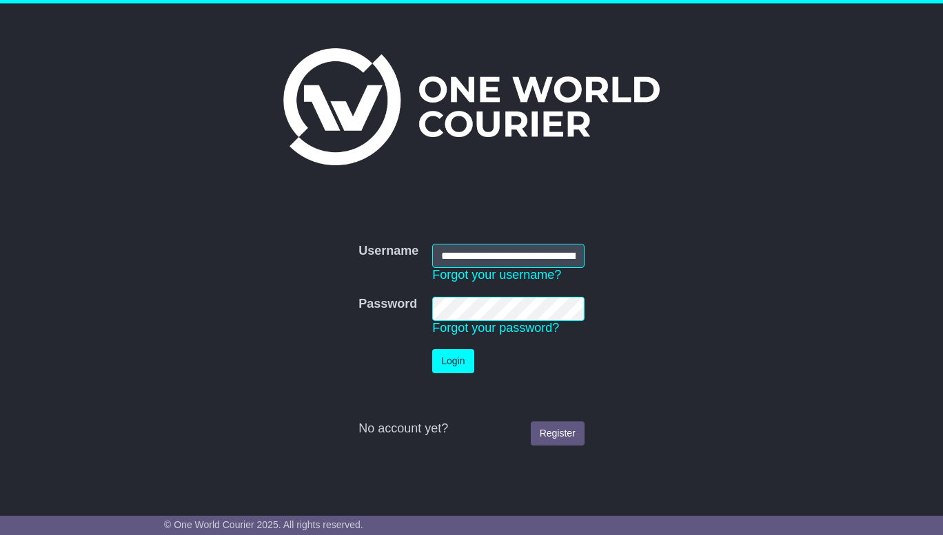 The width and height of the screenshot is (943, 535). What do you see at coordinates (471, 429) in the screenshot?
I see `div: No account yet?` at bounding box center [471, 429].